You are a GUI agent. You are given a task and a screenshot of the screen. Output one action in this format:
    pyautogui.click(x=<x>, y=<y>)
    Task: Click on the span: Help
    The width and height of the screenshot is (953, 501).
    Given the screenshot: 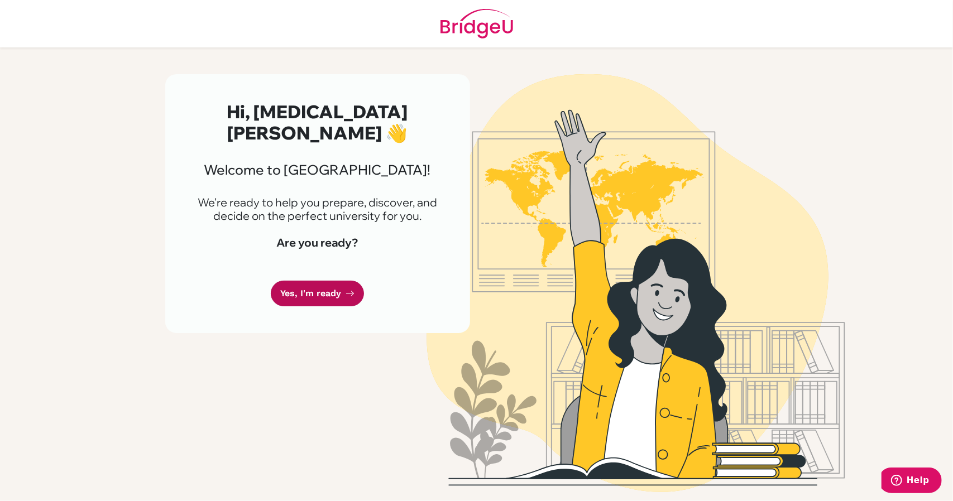 What is the action you would take?
    pyautogui.click(x=36, y=13)
    